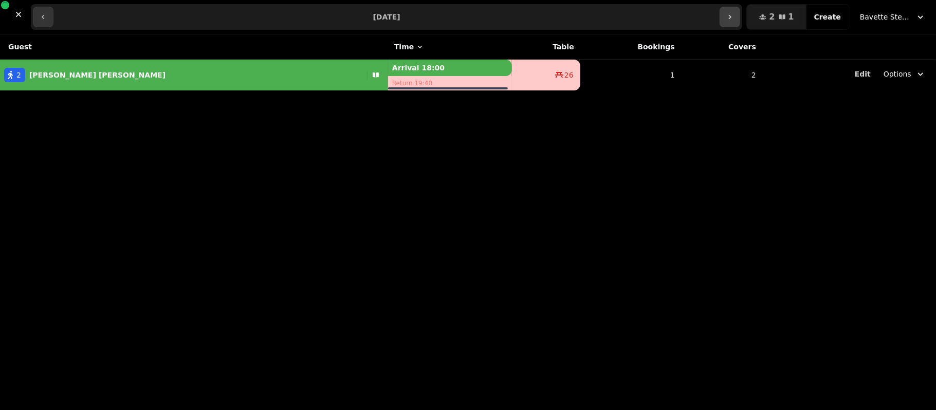 The image size is (936, 410). What do you see at coordinates (569, 75) in the screenshot?
I see `span: 26` at bounding box center [569, 75].